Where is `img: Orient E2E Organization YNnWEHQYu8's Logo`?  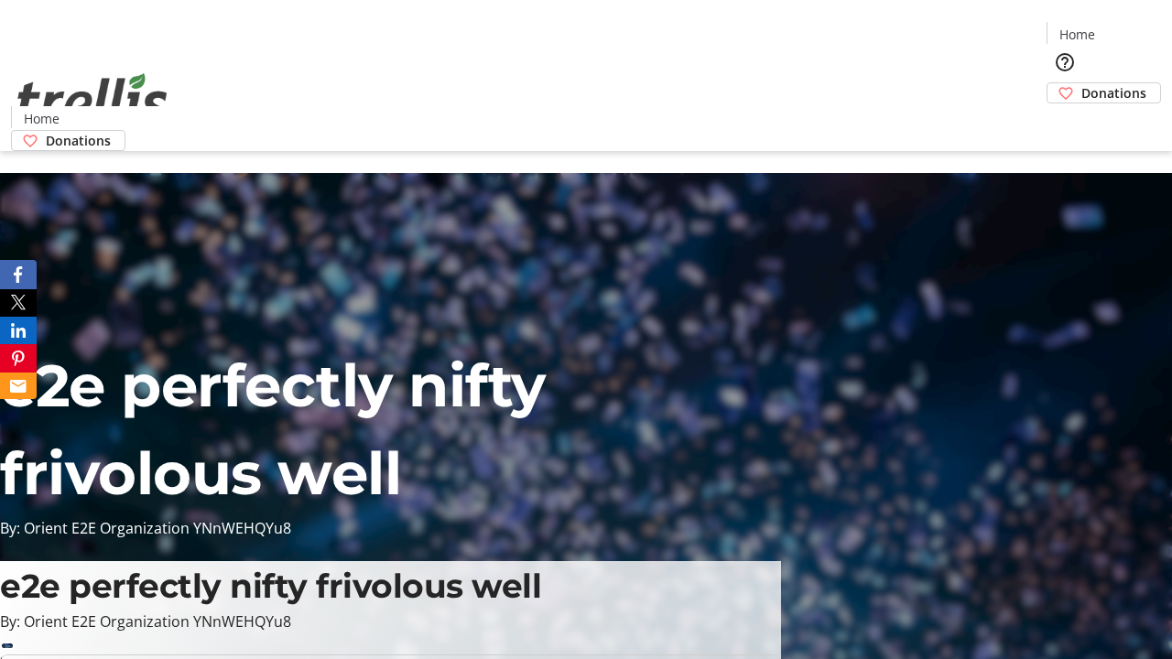
img: Orient E2E Organization YNnWEHQYu8's Logo is located at coordinates (92, 99).